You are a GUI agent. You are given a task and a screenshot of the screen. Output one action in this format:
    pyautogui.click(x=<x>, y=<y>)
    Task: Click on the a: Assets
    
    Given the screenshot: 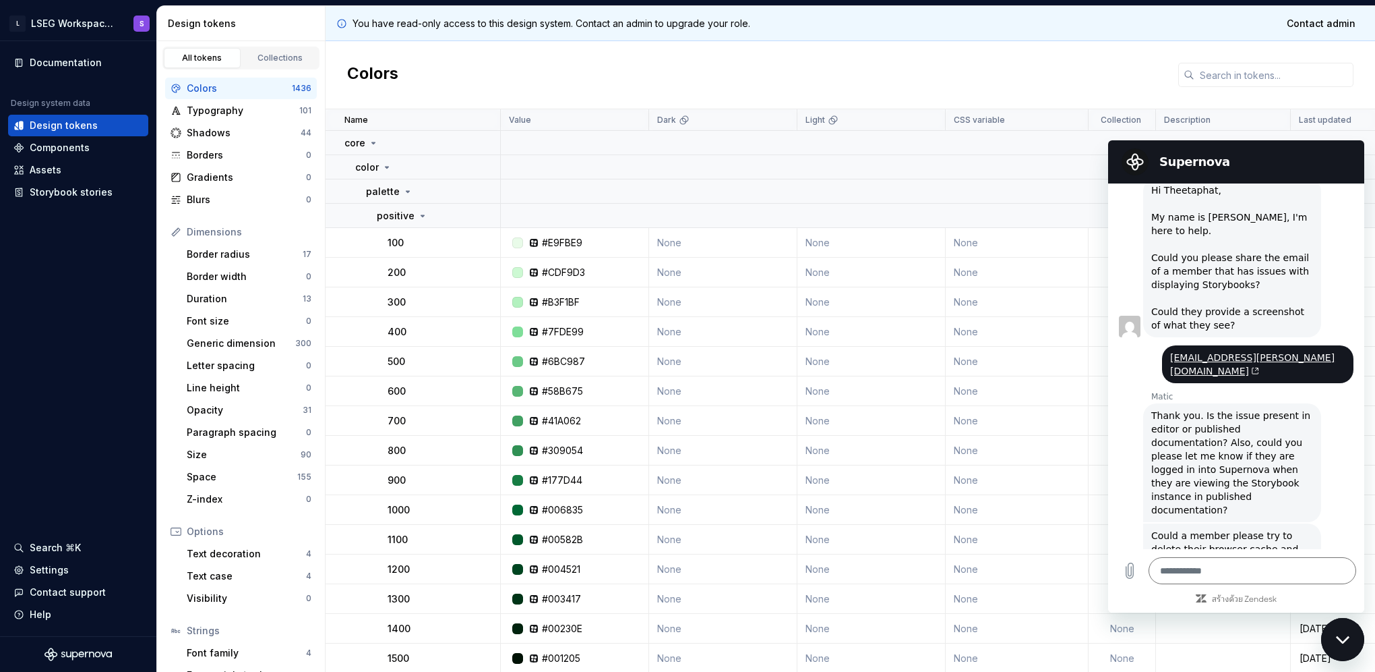 What is the action you would take?
    pyautogui.click(x=78, y=170)
    